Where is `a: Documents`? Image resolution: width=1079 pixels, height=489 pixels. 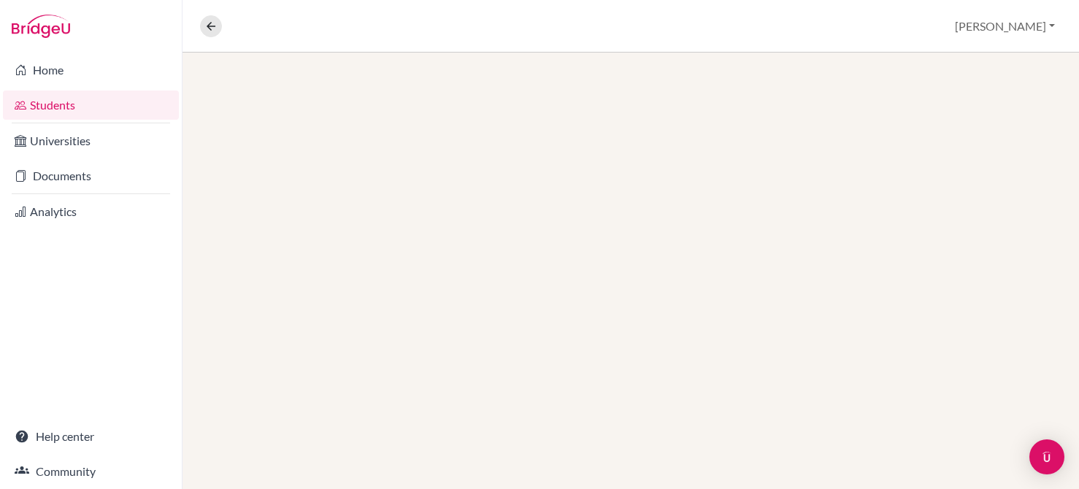
a: Documents is located at coordinates (91, 176).